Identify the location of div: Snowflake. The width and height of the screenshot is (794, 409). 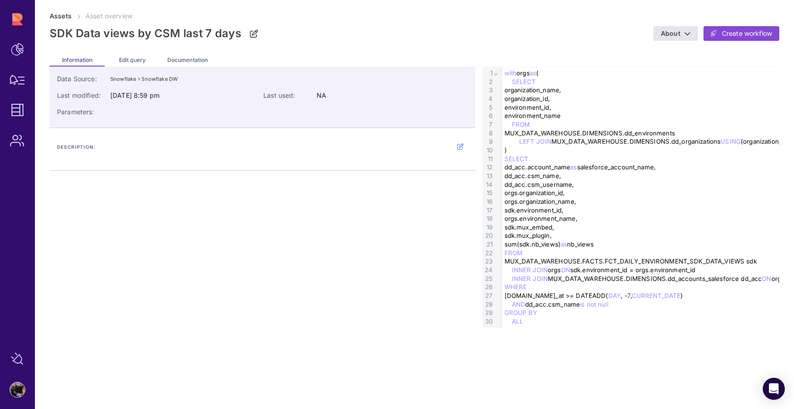
(123, 79).